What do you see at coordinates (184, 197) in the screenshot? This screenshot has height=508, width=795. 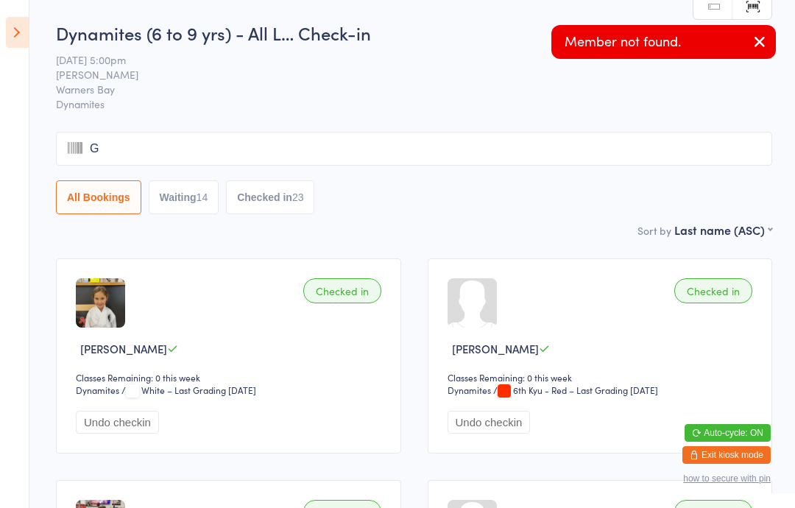 I see `button: Waiting14` at bounding box center [184, 197].